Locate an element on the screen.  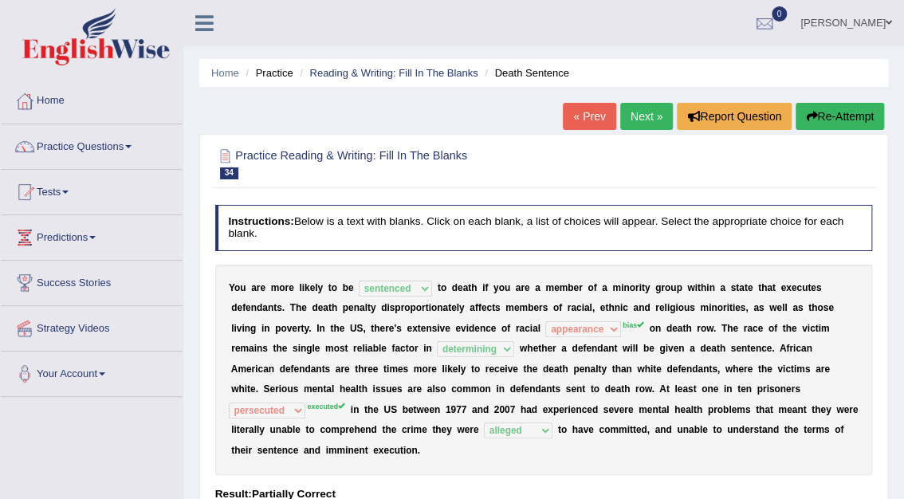
b: T is located at coordinates (292, 308).